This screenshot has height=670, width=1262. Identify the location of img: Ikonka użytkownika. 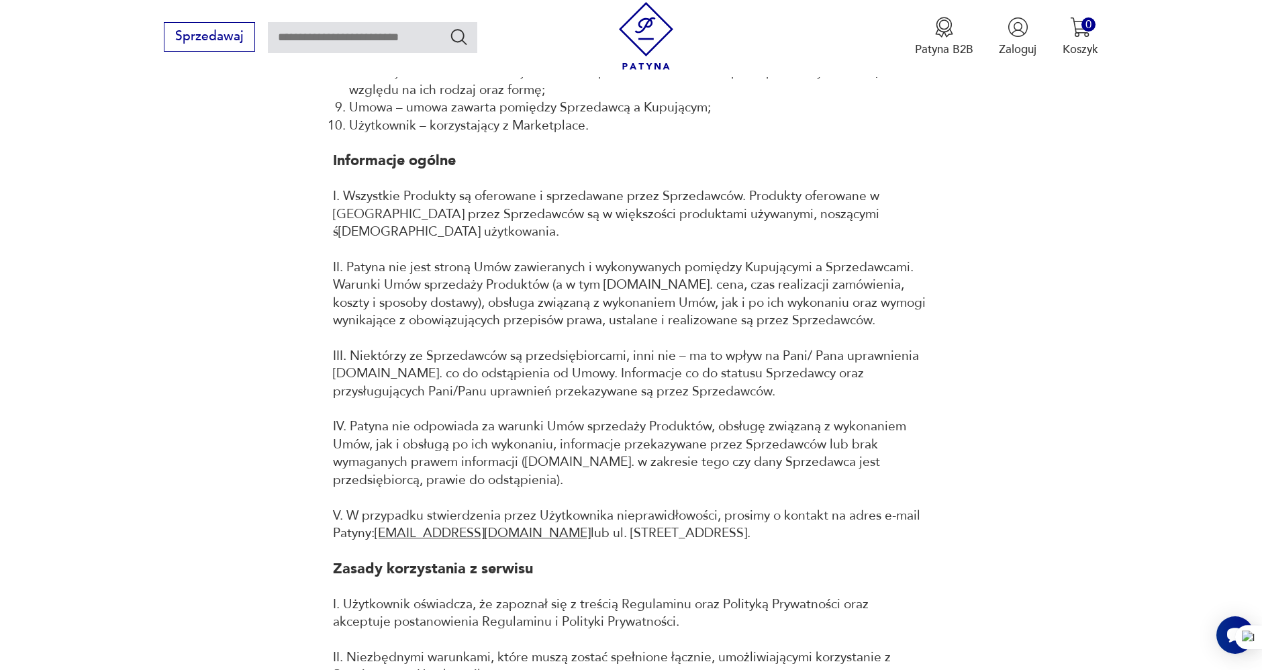
(1017, 27).